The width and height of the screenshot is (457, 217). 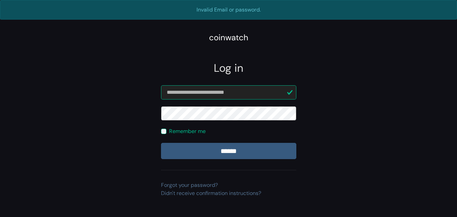 What do you see at coordinates (228, 38) in the screenshot?
I see `a: coinwatch` at bounding box center [228, 38].